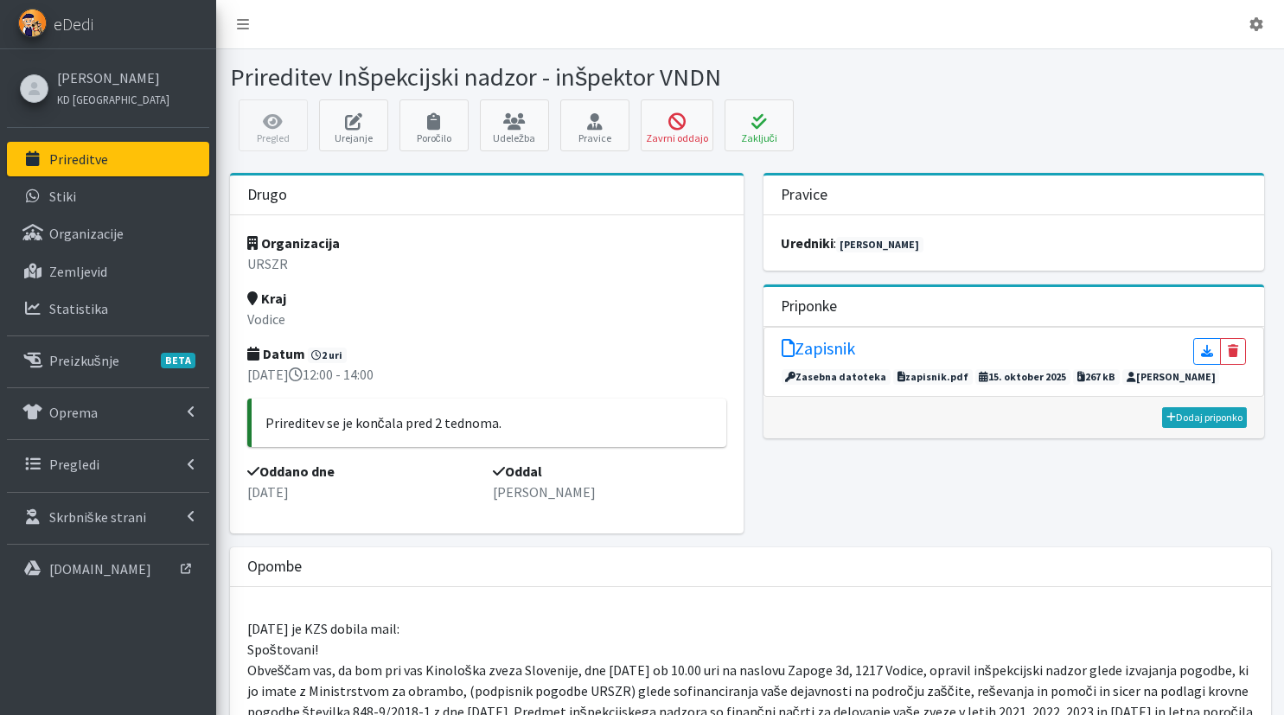 Image resolution: width=1284 pixels, height=715 pixels. Describe the element at coordinates (836, 377) in the screenshot. I see `span: Zasebna datoteka` at that location.